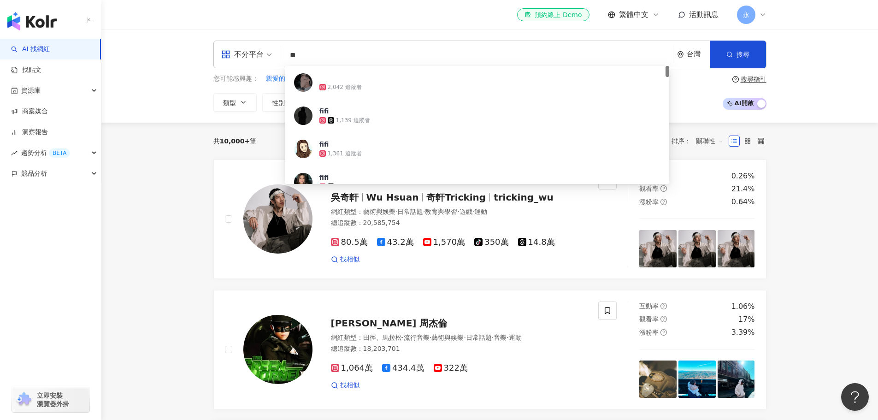 The width and height of the screenshot is (878, 420). Describe the element at coordinates (743, 176) in the screenshot. I see `div: 0.26%` at that location.